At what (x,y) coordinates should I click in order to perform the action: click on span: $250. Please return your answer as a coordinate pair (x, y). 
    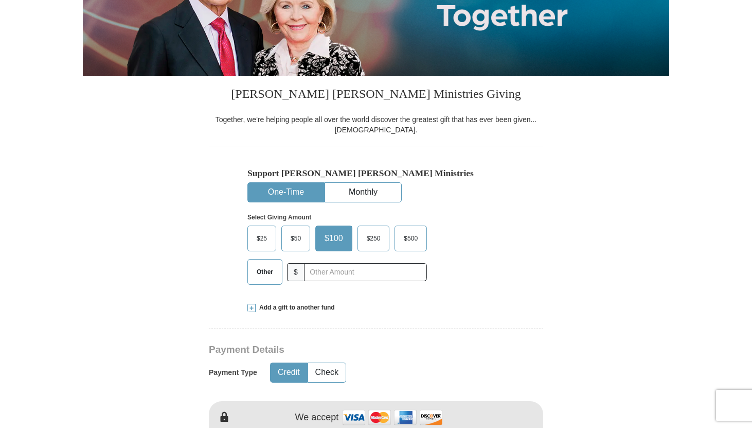
    Looking at the image, I should click on (374, 238).